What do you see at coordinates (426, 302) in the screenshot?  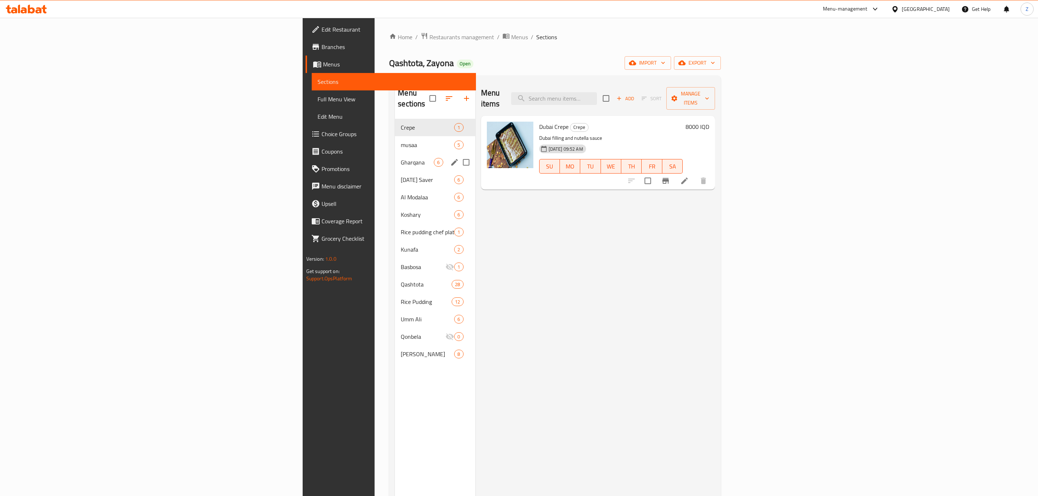 I see `div: Rice Pudding` at bounding box center [426, 302].